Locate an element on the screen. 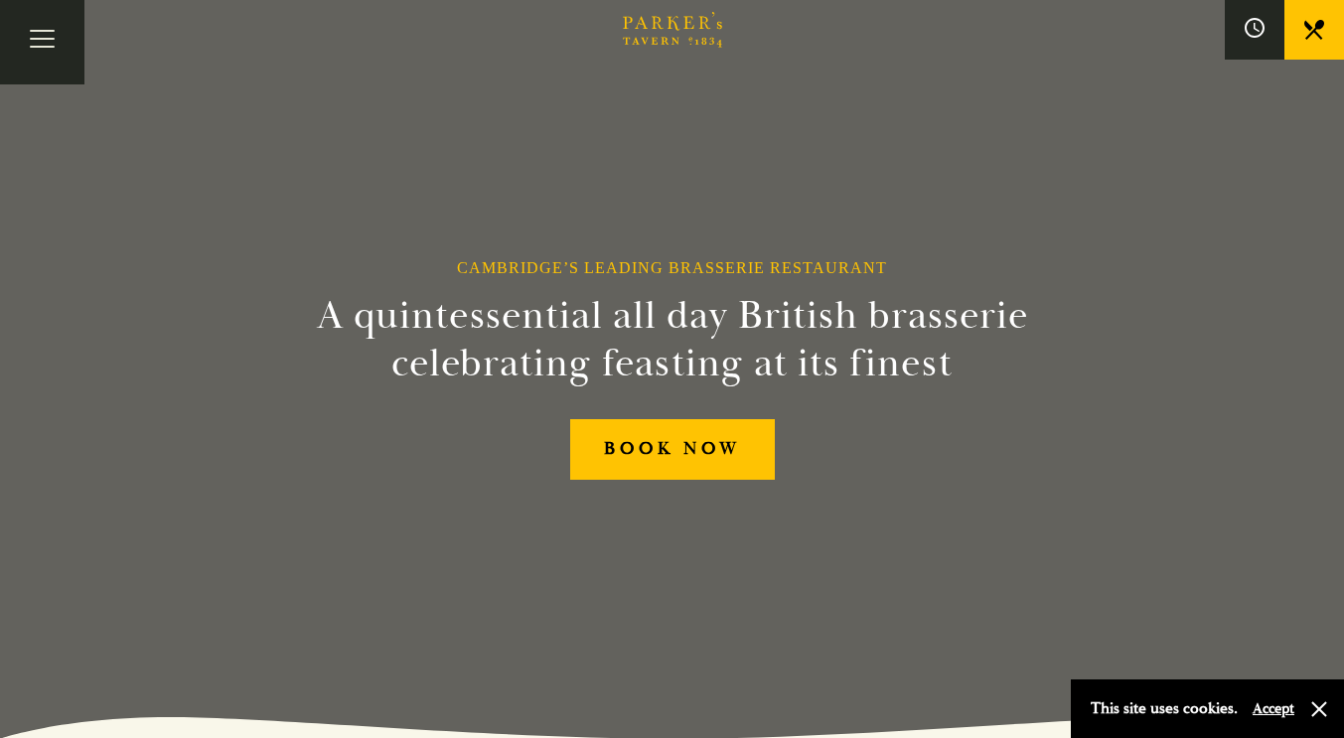 The height and width of the screenshot is (738, 1344). button: Close and accept is located at coordinates (1319, 709).